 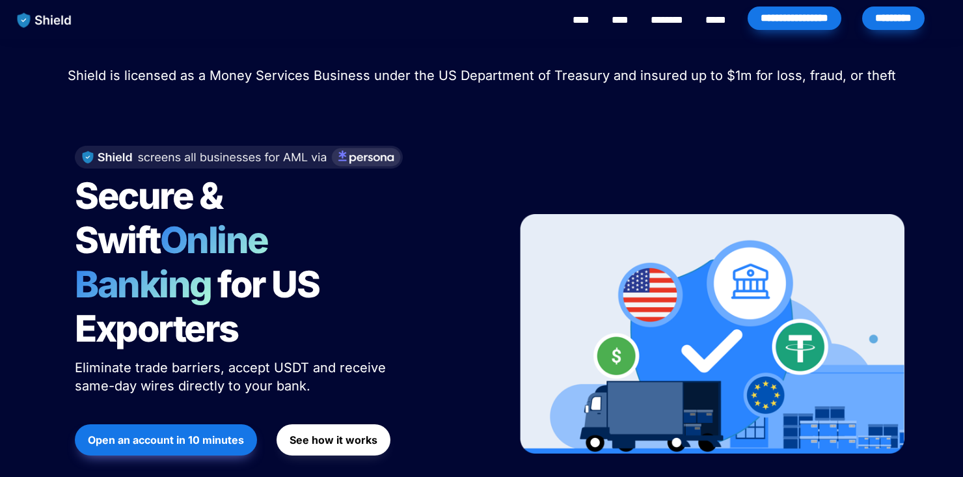 I want to click on span: for US Exporters, so click(x=200, y=307).